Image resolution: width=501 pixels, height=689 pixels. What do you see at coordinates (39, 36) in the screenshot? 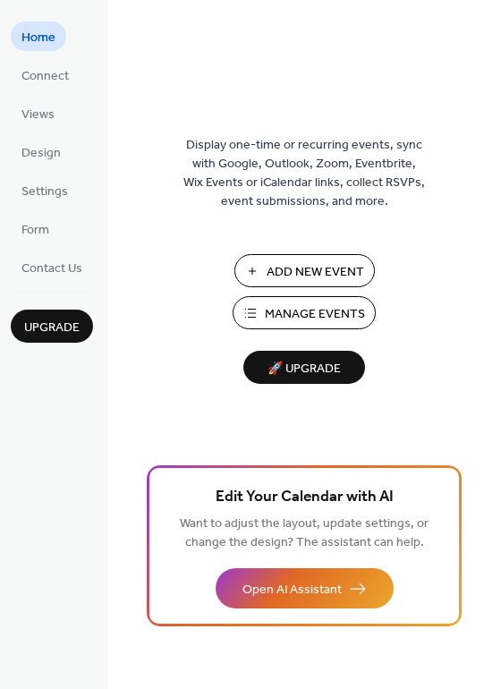
I see `a: Home` at bounding box center [39, 36].